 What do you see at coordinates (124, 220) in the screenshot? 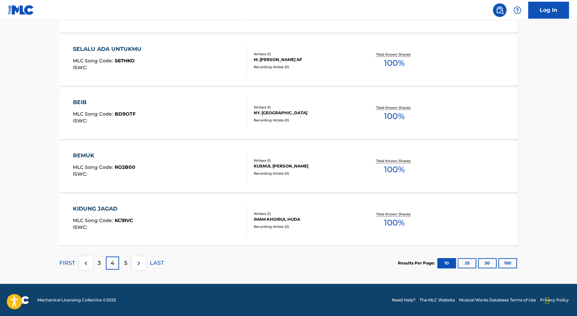
I see `span: KC1RVC` at bounding box center [124, 220].